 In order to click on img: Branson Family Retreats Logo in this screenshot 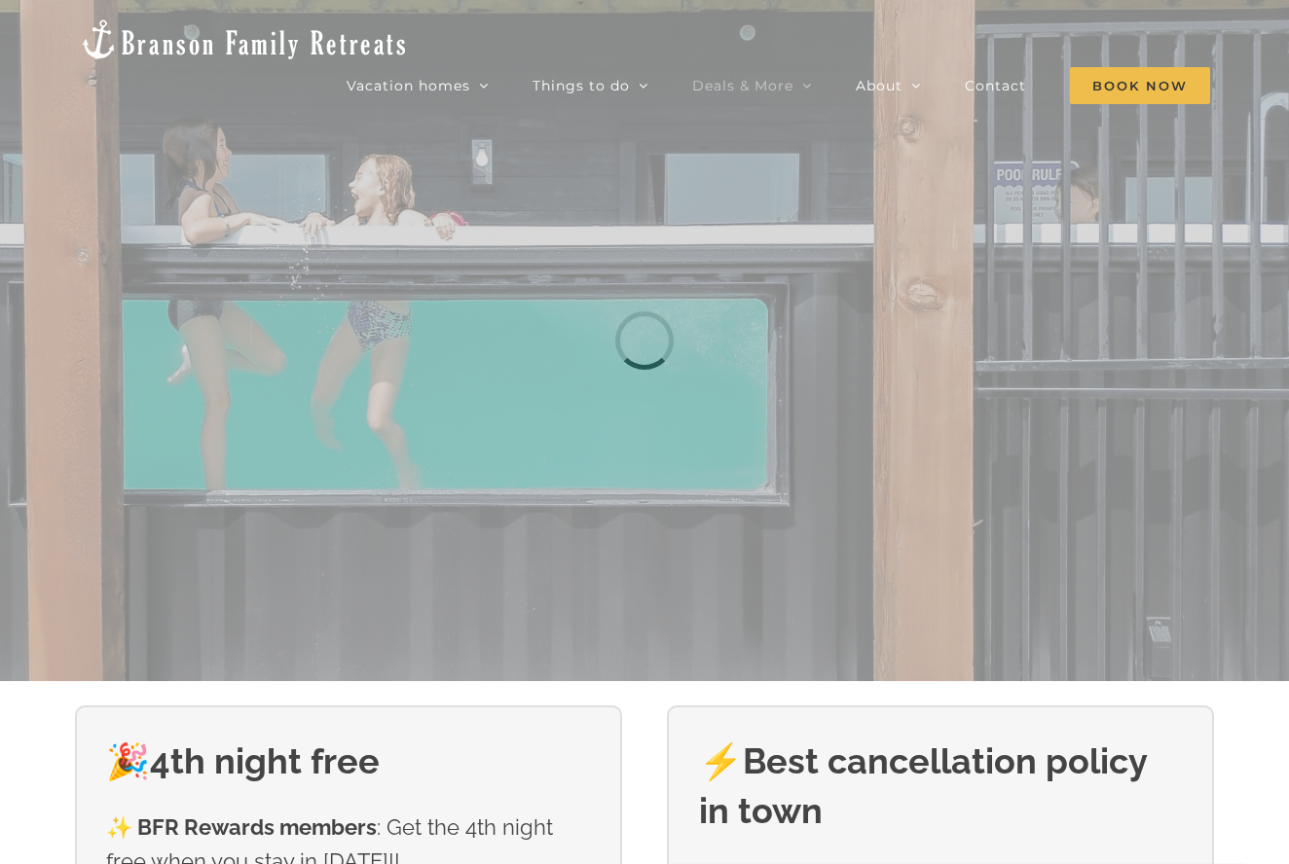, I will do `click(243, 39)`.